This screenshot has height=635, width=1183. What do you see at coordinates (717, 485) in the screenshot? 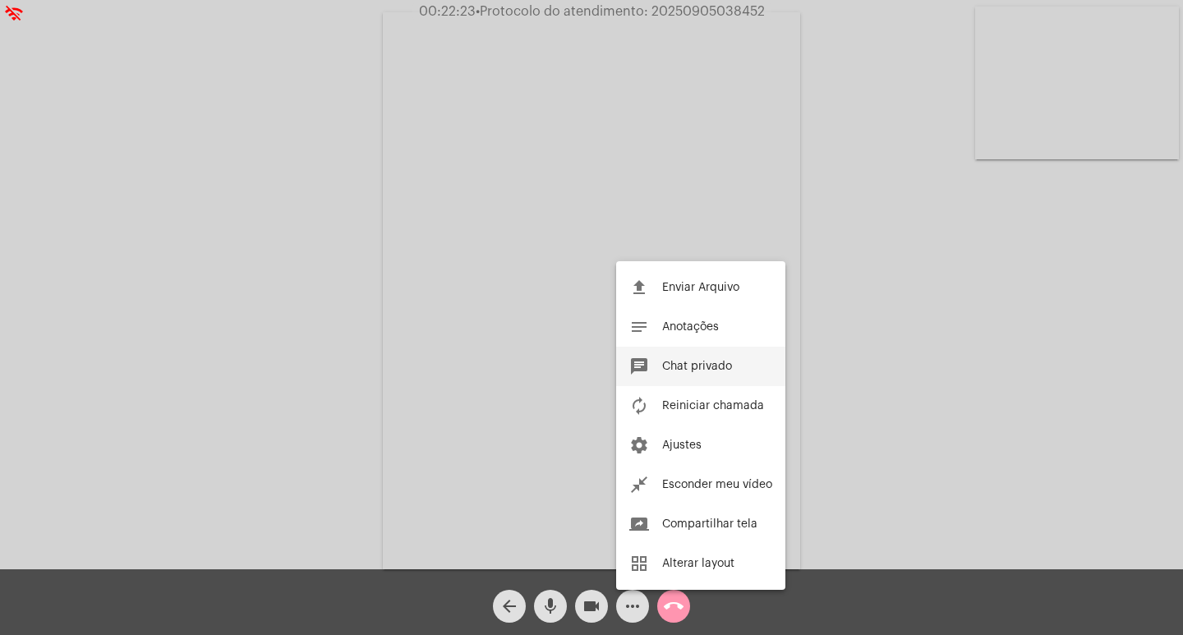
I see `span: Esconder meu vídeo` at bounding box center [717, 485].